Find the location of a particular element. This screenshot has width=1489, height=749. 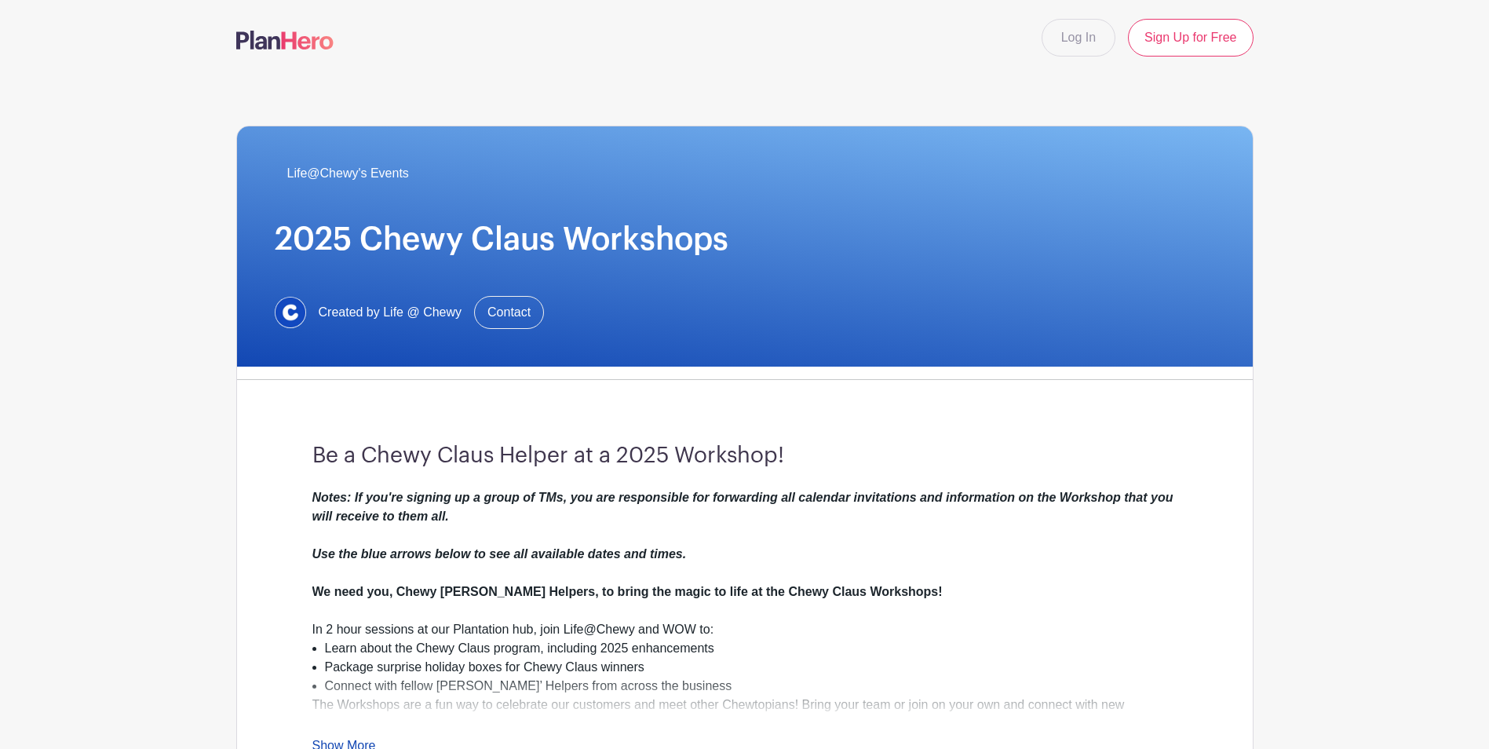

a: Sign Up for Free is located at coordinates (1190, 38).